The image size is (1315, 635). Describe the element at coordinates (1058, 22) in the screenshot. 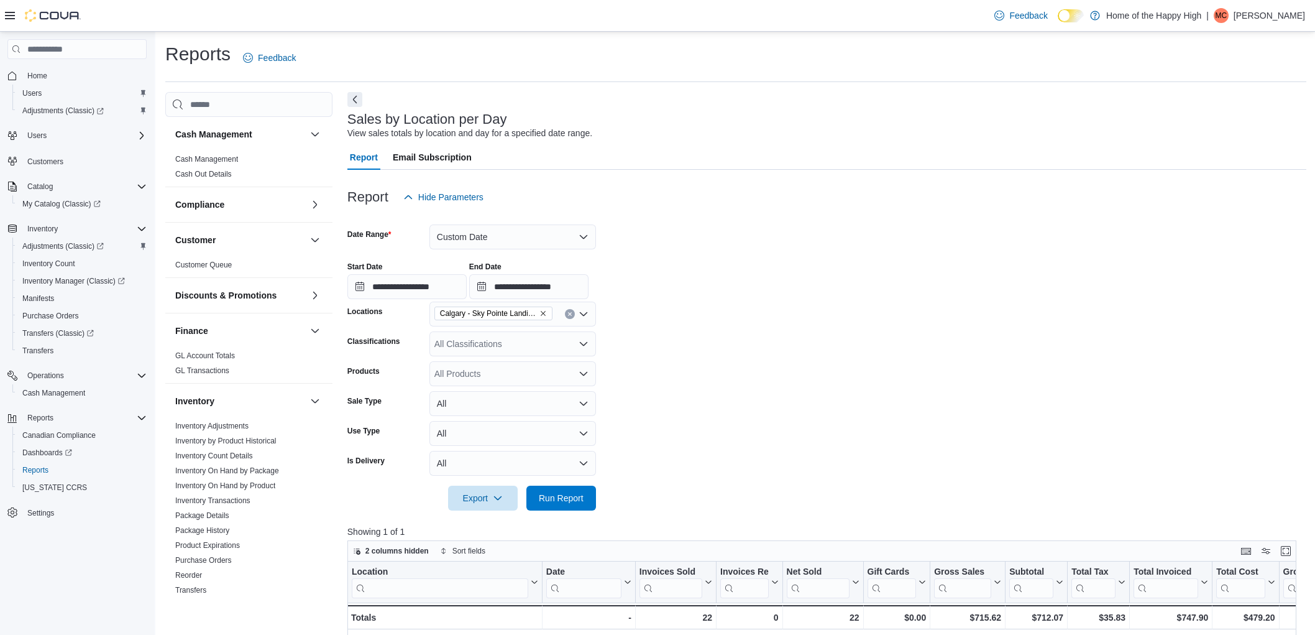

I see `span: Dark Mode` at that location.